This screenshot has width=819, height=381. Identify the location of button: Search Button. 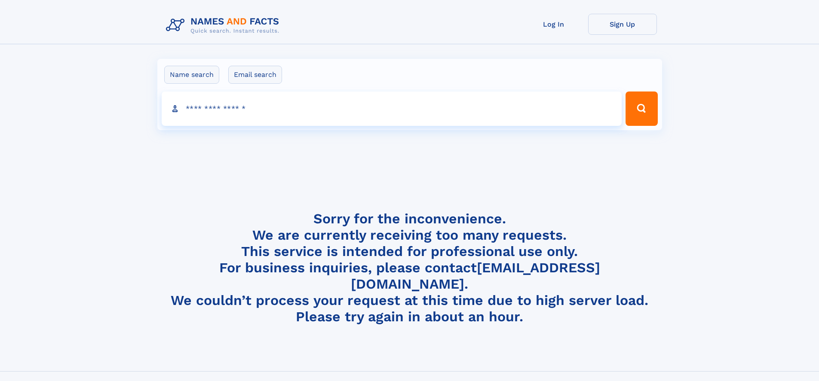
(641, 109).